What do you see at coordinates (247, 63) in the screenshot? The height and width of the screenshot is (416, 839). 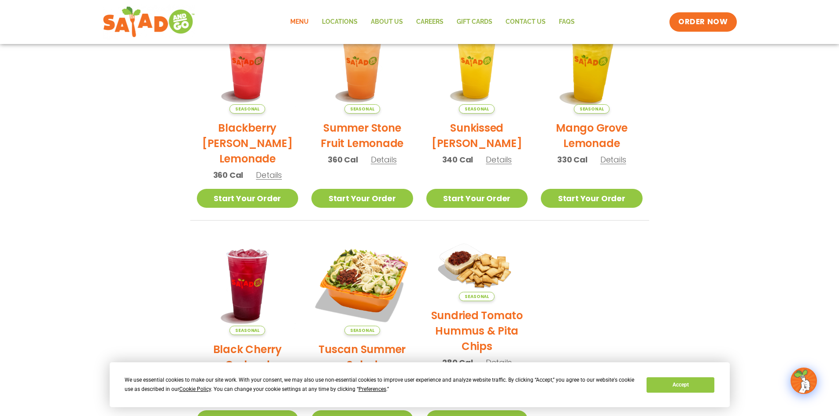 I see `img: Product photo for Blackberry Bramble Lemonade` at bounding box center [247, 63].